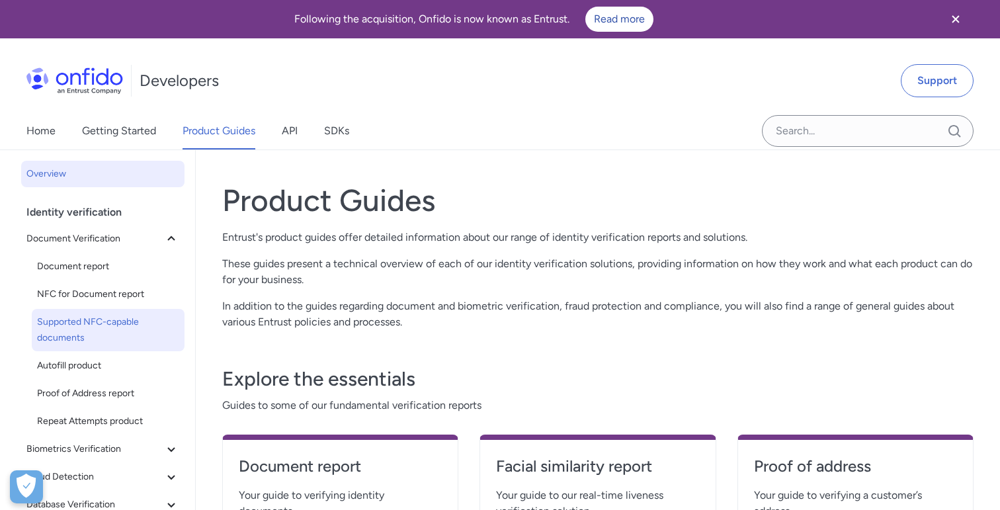 This screenshot has height=510, width=1000. What do you see at coordinates (95, 239) in the screenshot?
I see `span: Document Verification` at bounding box center [95, 239].